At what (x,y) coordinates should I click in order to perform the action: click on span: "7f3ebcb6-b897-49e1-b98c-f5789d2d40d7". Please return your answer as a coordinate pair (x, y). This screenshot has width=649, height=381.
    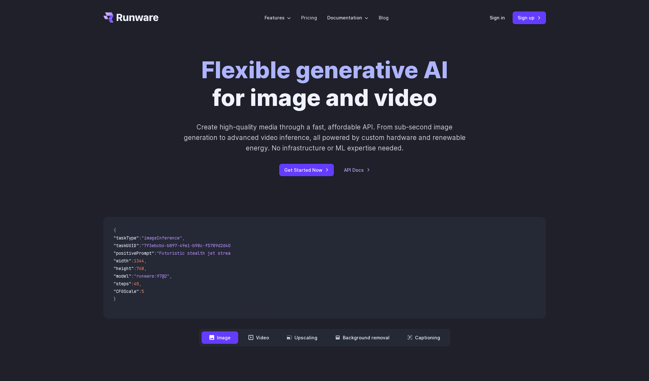
    Looking at the image, I should click on (190, 246).